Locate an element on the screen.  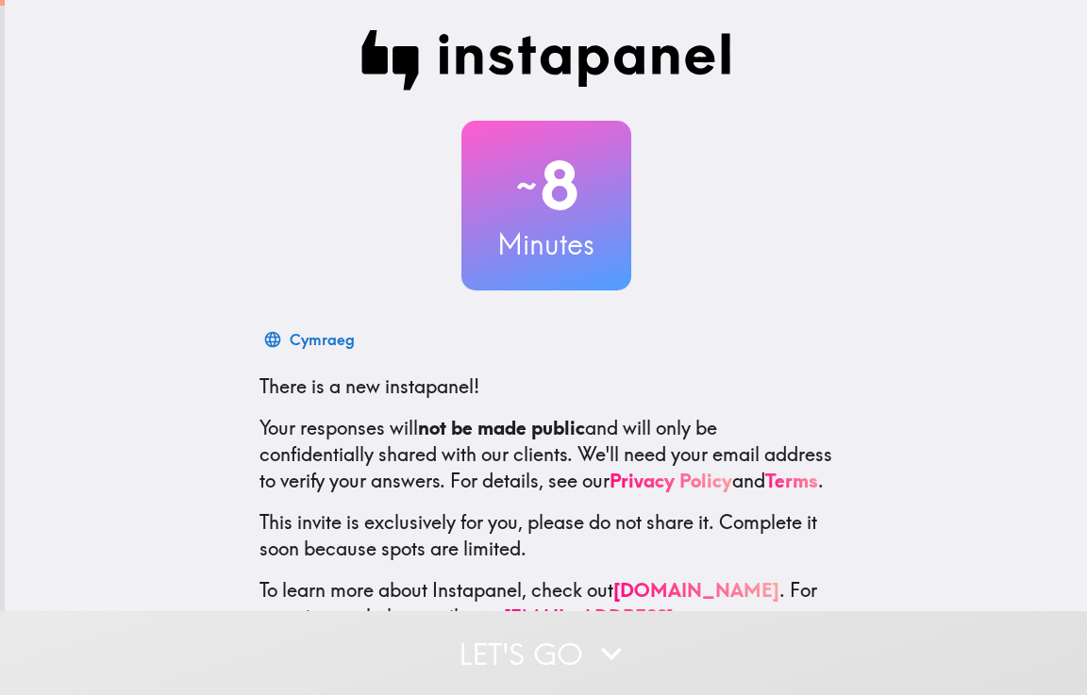
p: To learn more about Instapanel, check out . For questions or help, email us at . is located at coordinates (546, 617).